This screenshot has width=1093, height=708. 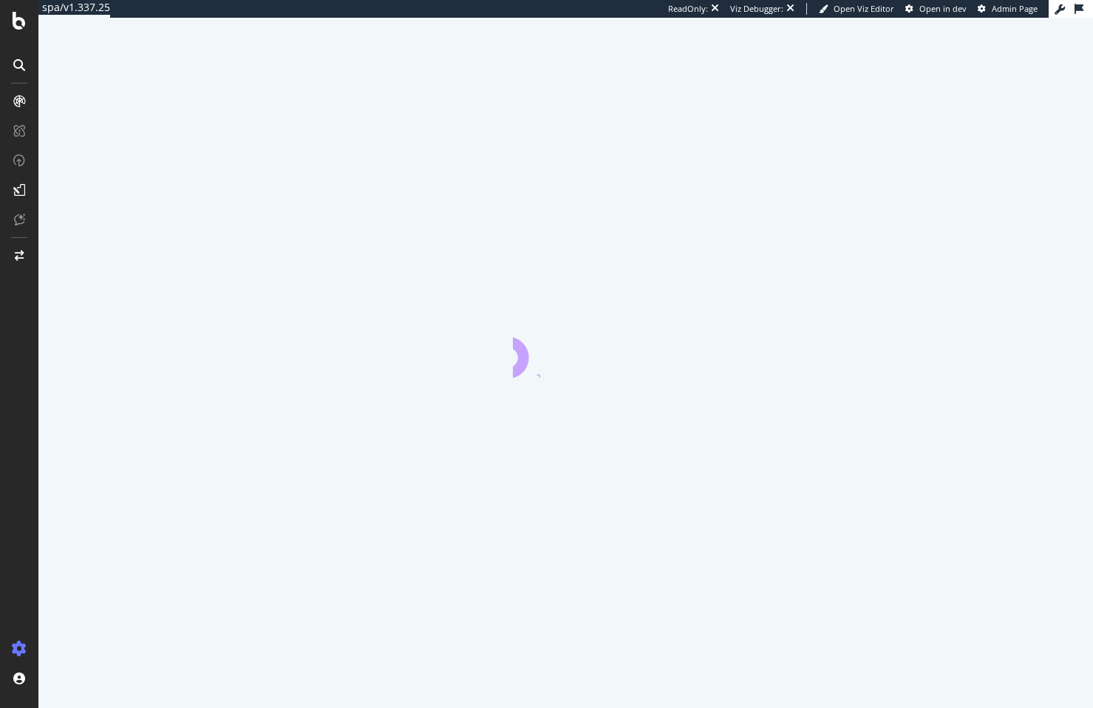 What do you see at coordinates (1007, 9) in the screenshot?
I see `a: Admin Page` at bounding box center [1007, 9].